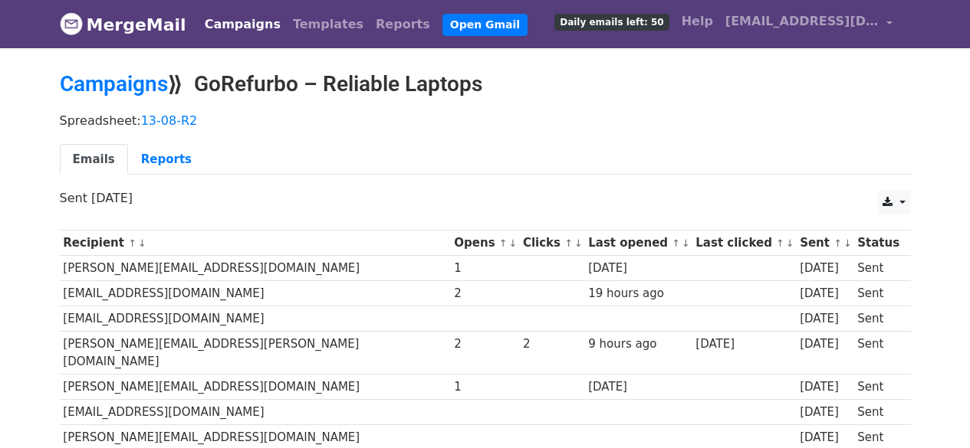  Describe the element at coordinates (485, 243) in the screenshot. I see `th: Opens` at that location.